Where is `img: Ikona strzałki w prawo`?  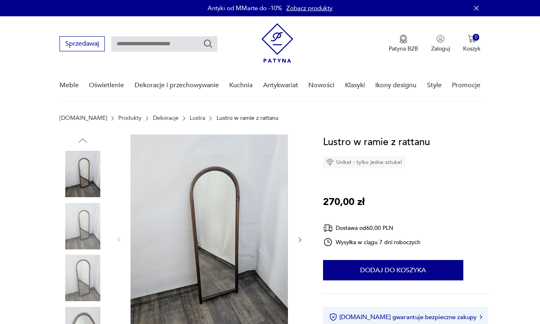
img: Ikona strzałki w prawo is located at coordinates (480, 317).